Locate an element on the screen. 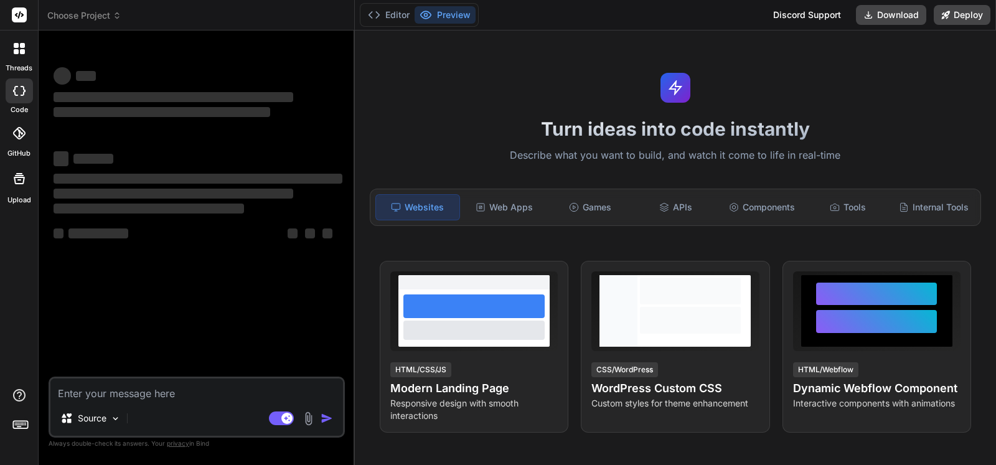 This screenshot has height=465, width=996. p: Always double-check its answers. Your in Bind is located at coordinates (197, 443).